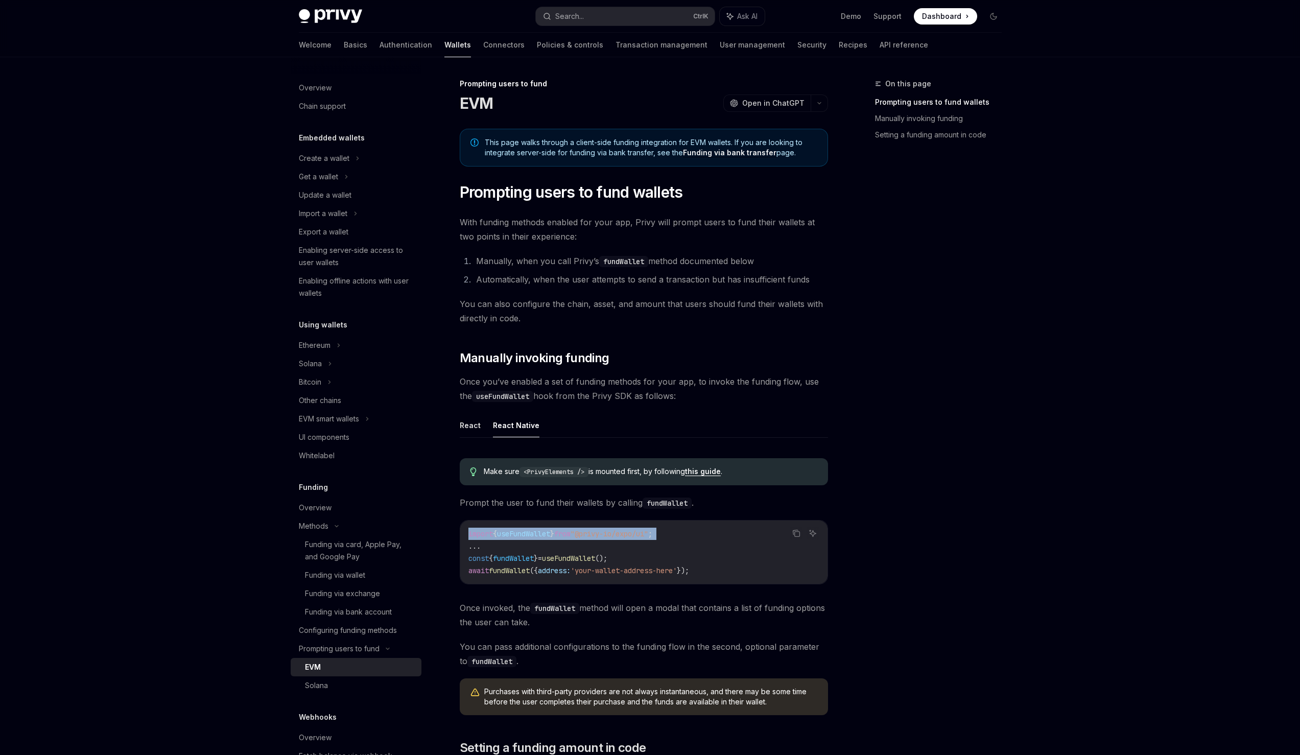  What do you see at coordinates (320, 400) in the screenshot?
I see `div: Other chains` at bounding box center [320, 400].